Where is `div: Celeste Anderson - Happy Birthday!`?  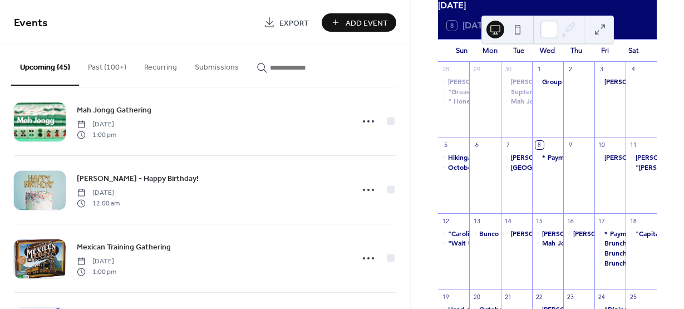
div: Celeste Anderson - Happy Birthday! is located at coordinates (517, 233).